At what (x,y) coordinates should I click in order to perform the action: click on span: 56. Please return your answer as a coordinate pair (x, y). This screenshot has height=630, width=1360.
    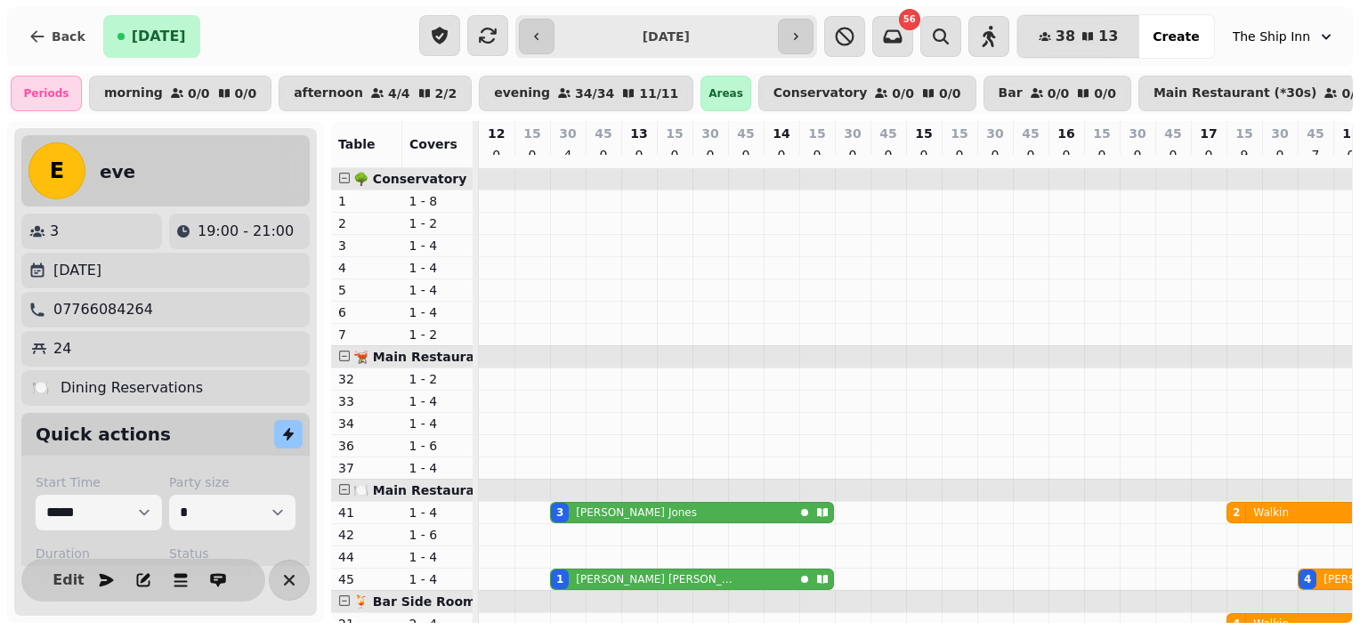
    Looking at the image, I should click on (910, 20).